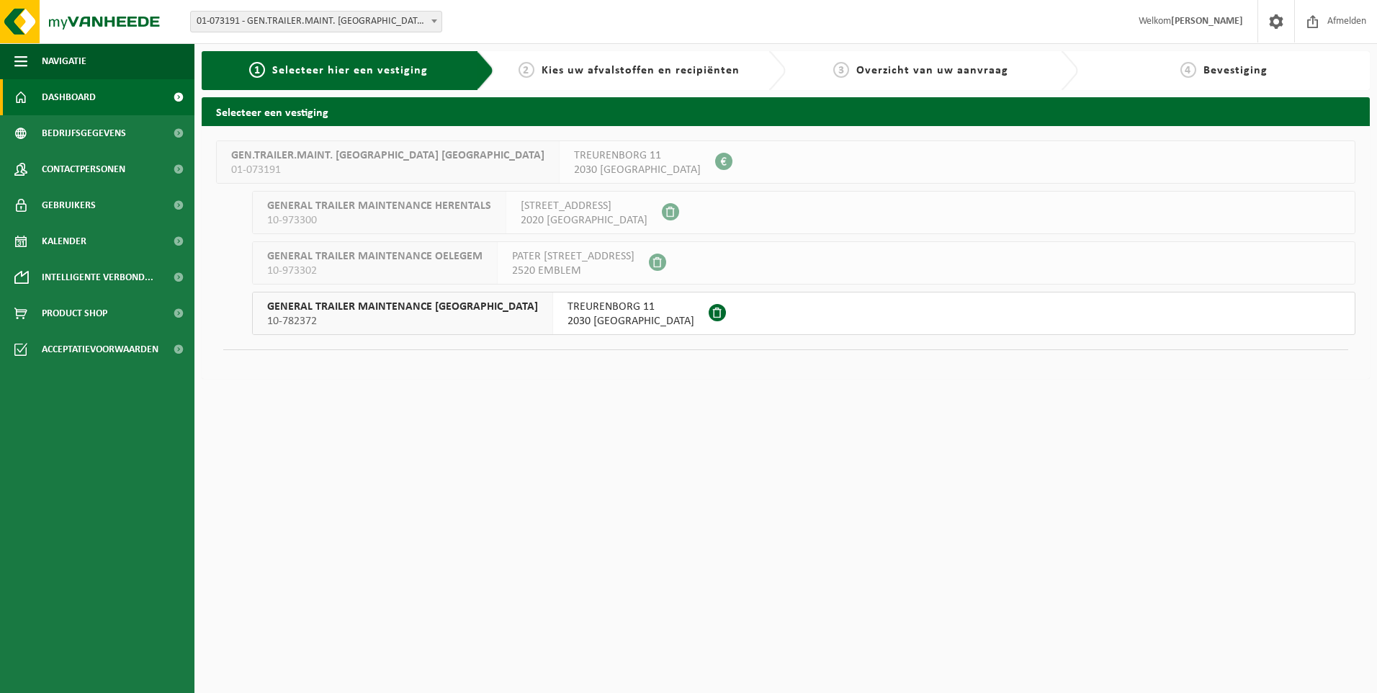  What do you see at coordinates (379, 220) in the screenshot?
I see `span: 10-973300` at bounding box center [379, 220].